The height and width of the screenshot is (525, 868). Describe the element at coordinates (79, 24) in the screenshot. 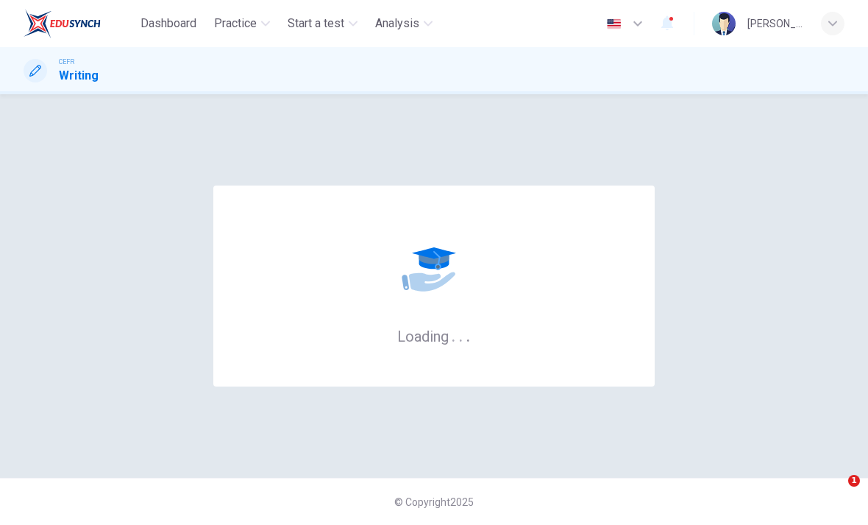

I see `a: EduSynch logo` at that location.